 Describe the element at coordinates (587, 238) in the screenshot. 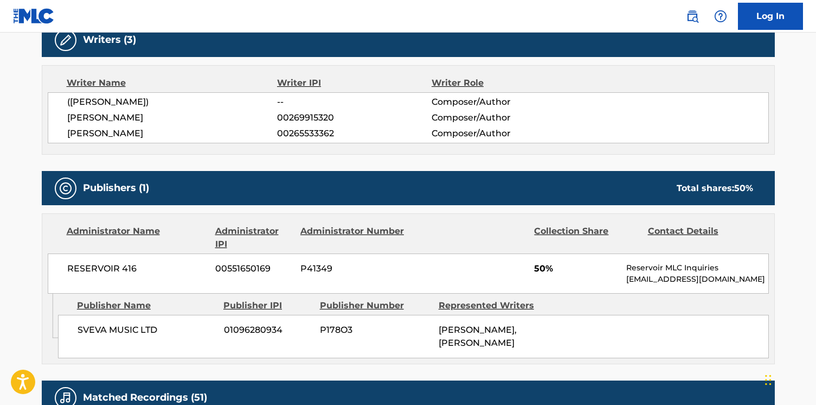

I see `div: Collection Share` at that location.